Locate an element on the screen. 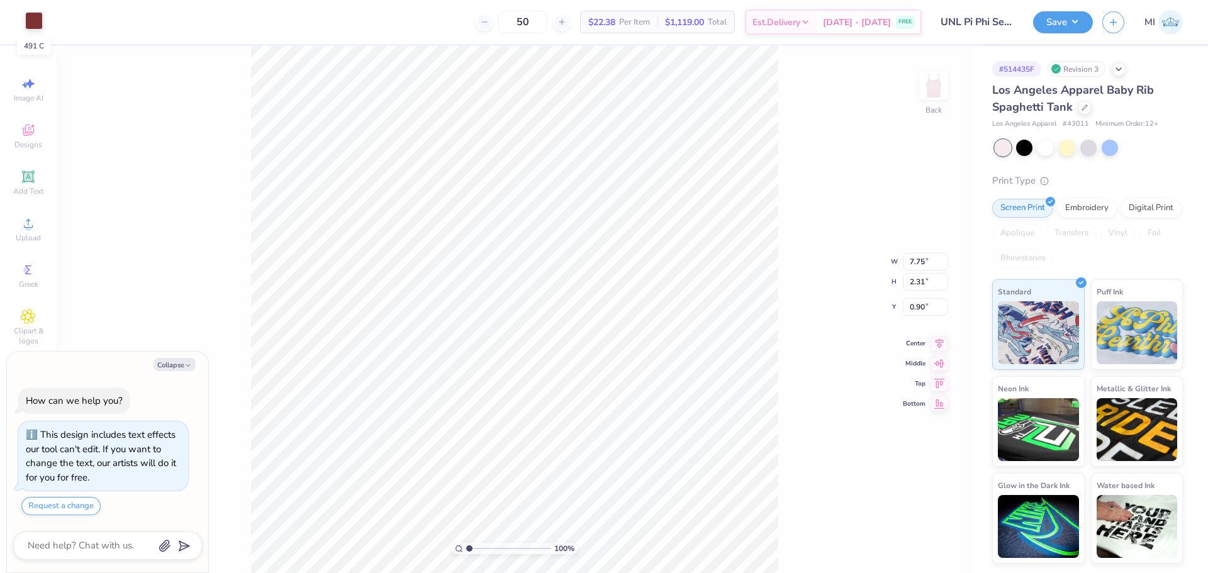  div: Vinyl is located at coordinates (1118, 233).